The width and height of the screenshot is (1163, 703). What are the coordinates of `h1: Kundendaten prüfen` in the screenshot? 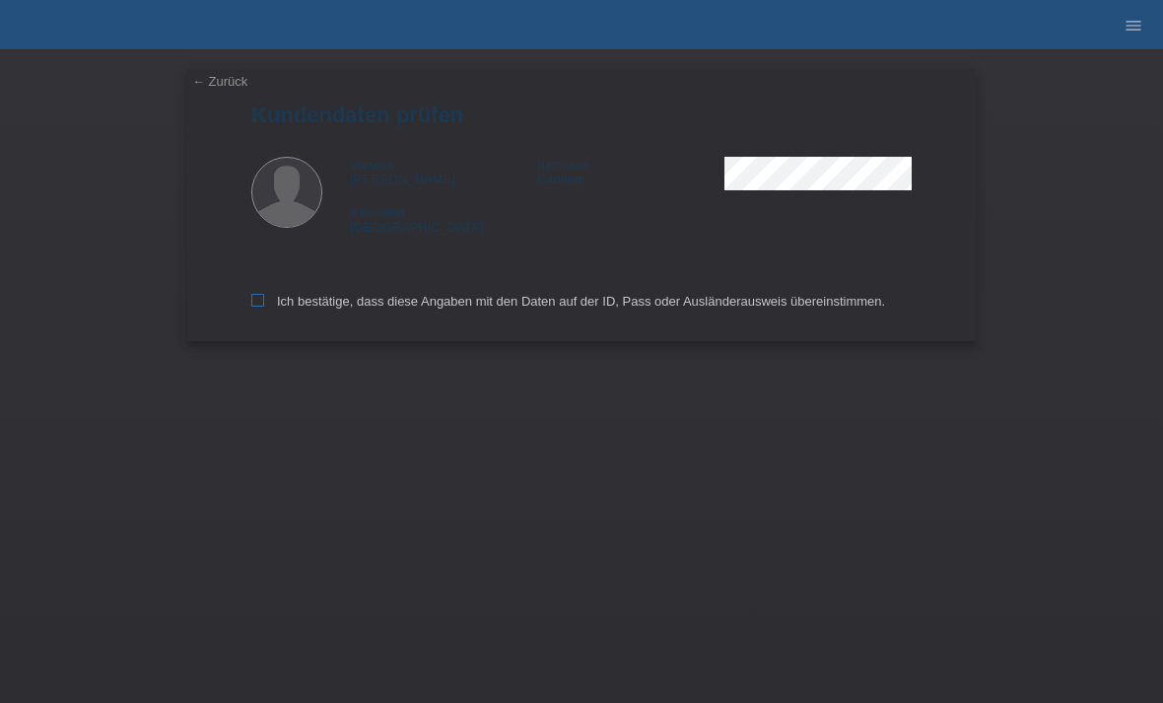 It's located at (582, 114).